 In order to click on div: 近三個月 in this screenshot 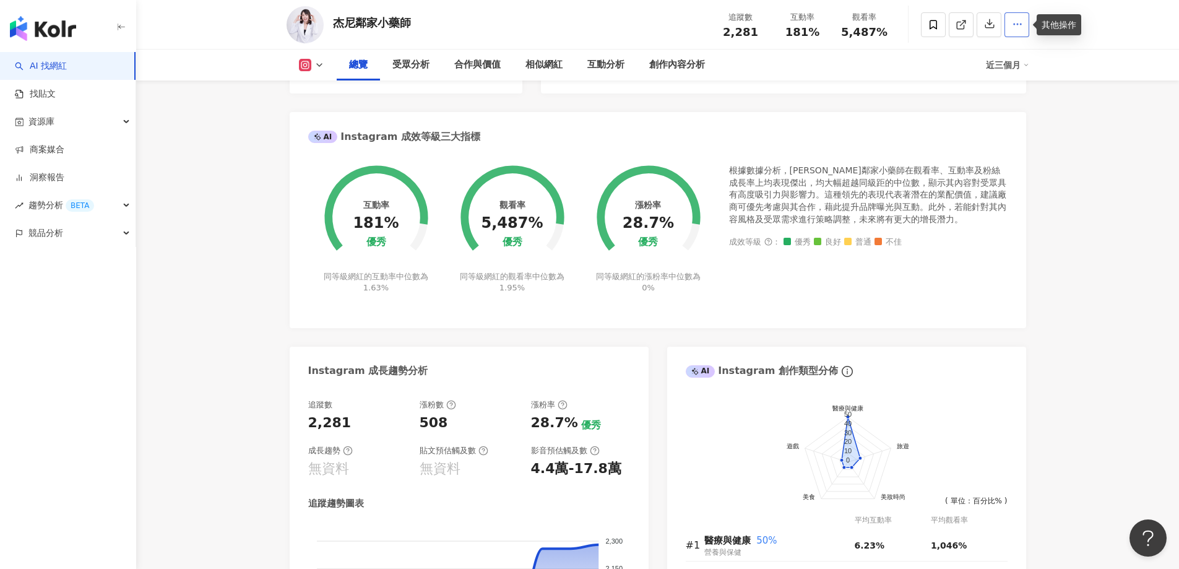, I will do `click(1007, 65)`.